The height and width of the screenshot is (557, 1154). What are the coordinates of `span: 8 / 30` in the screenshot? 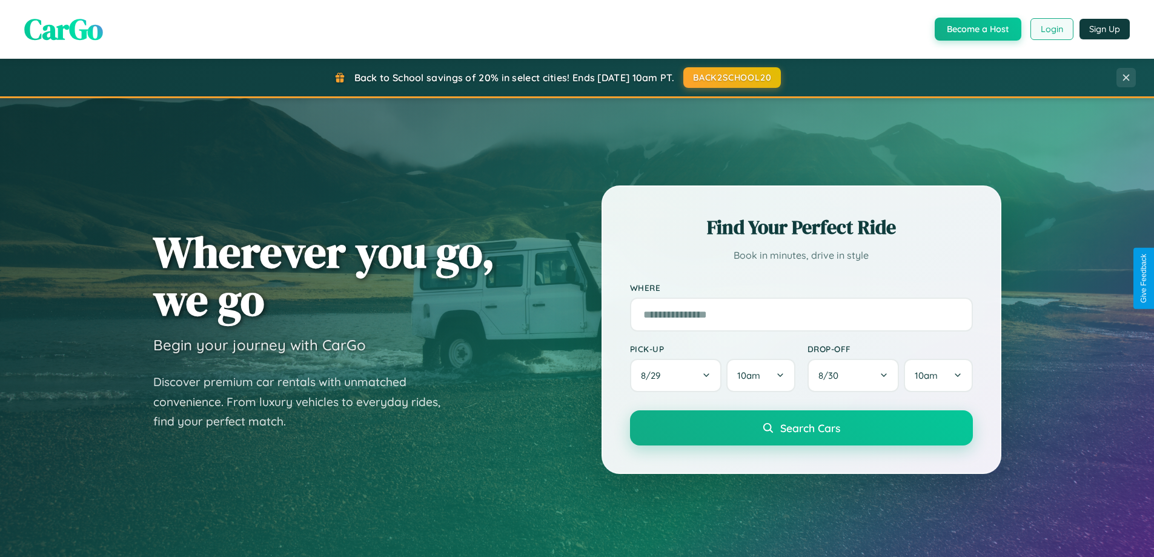 It's located at (831, 375).